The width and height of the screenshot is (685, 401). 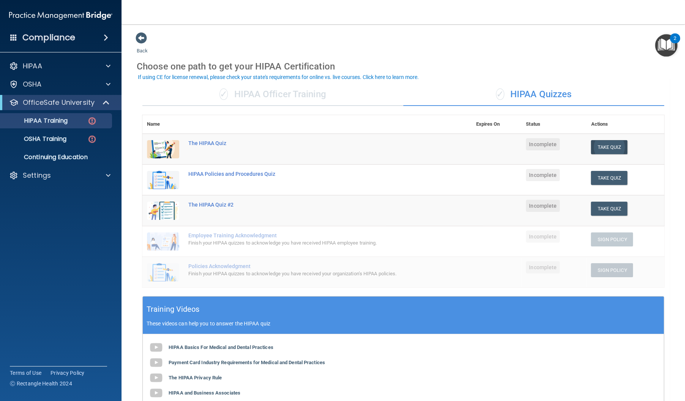 What do you see at coordinates (32, 66) in the screenshot?
I see `p: HIPAA` at bounding box center [32, 66].